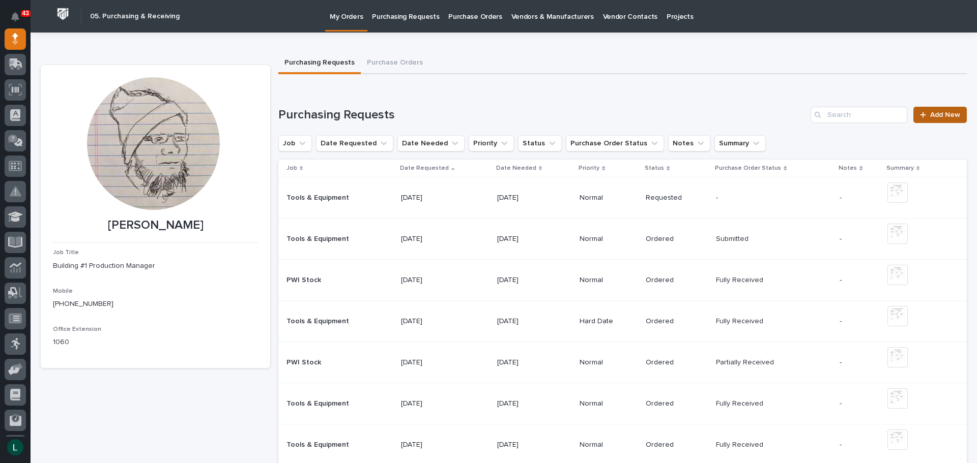 Image resolution: width=977 pixels, height=463 pixels. What do you see at coordinates (291, 168) in the screenshot?
I see `p: Job` at bounding box center [291, 168].